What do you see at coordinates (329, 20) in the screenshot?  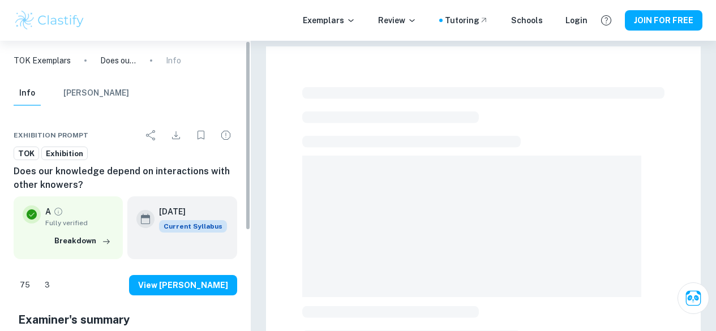 I see `p: Exemplars` at bounding box center [329, 20].